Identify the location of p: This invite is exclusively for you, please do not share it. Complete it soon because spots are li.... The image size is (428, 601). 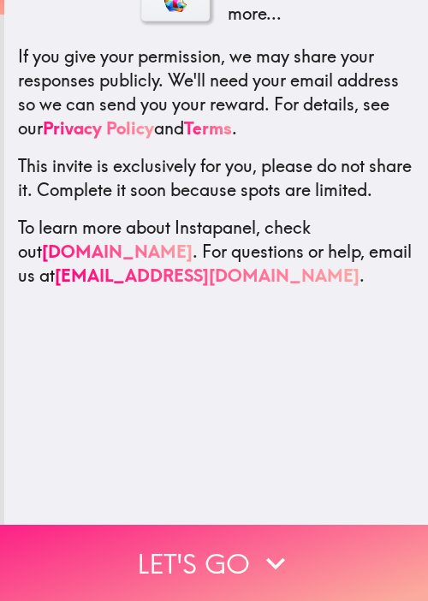
(216, 177).